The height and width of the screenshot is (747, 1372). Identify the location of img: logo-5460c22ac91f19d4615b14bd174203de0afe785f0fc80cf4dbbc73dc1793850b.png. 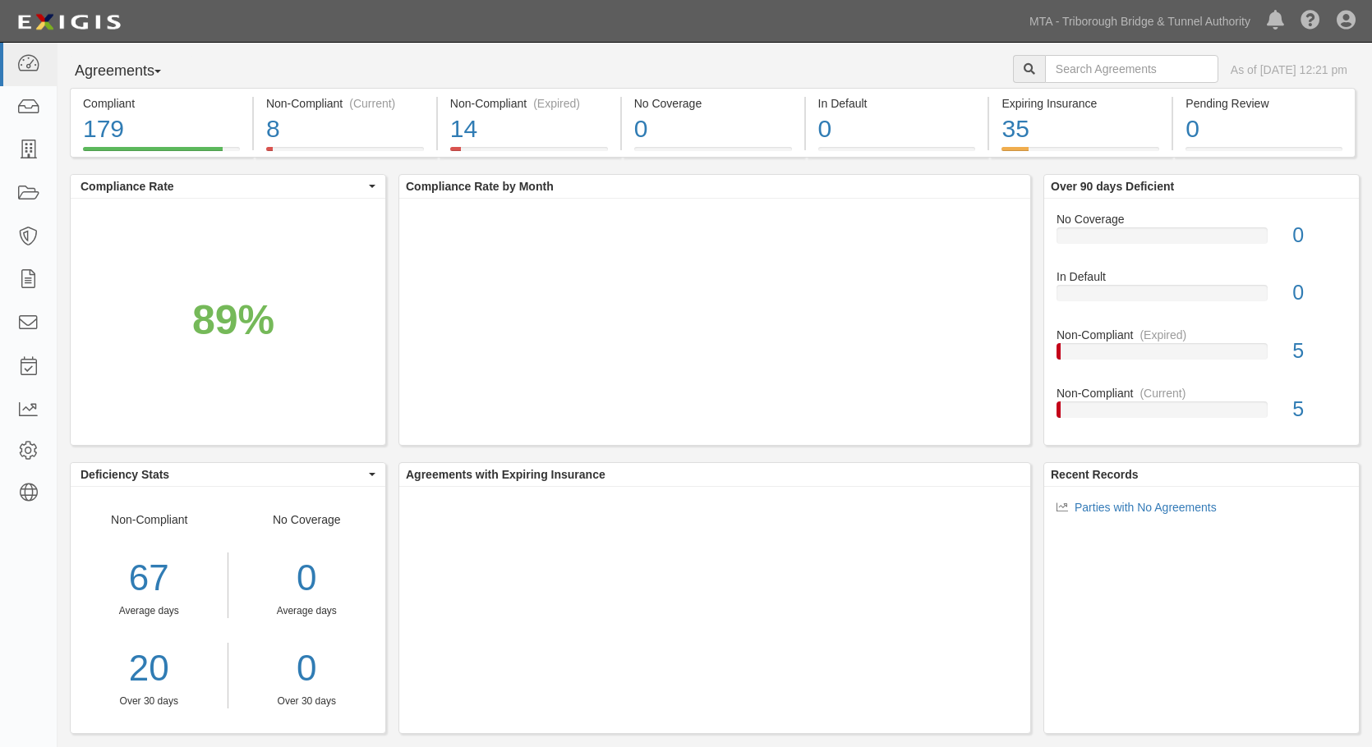
(69, 22).